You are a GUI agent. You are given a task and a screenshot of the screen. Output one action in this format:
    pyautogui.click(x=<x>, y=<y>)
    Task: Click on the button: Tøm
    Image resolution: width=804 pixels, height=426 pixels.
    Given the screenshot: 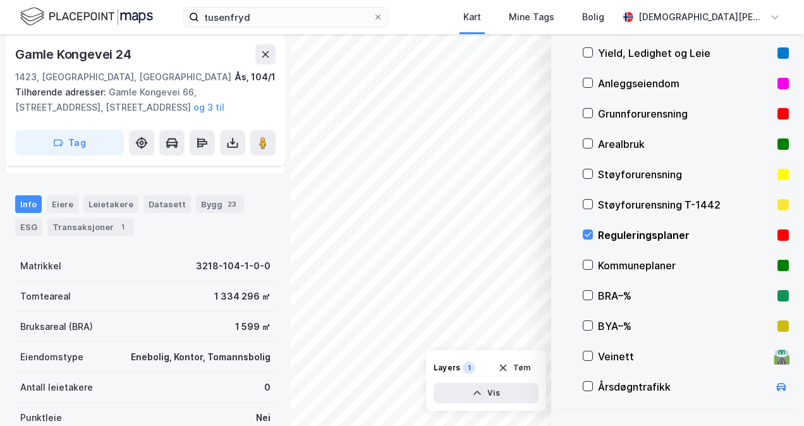 What is the action you would take?
    pyautogui.click(x=514, y=368)
    